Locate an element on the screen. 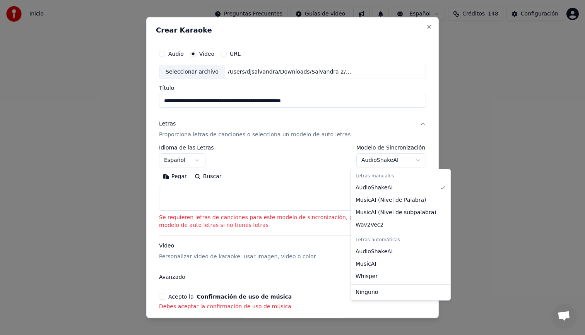 Image resolution: width=585 pixels, height=335 pixels. span: MusicAI ( Nivel de Palabra ) is located at coordinates (391, 200).